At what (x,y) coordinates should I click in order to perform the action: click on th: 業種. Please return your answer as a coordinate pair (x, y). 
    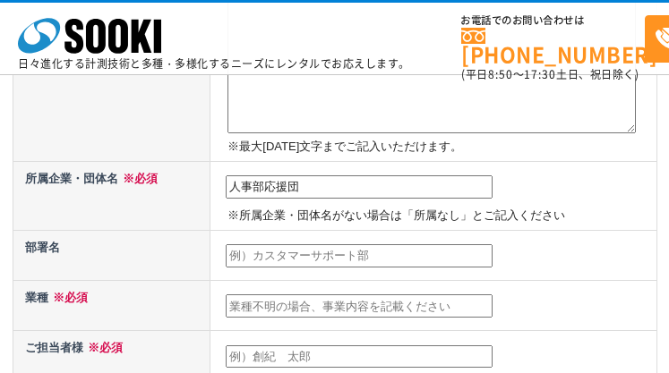
    Looking at the image, I should click on (111, 305).